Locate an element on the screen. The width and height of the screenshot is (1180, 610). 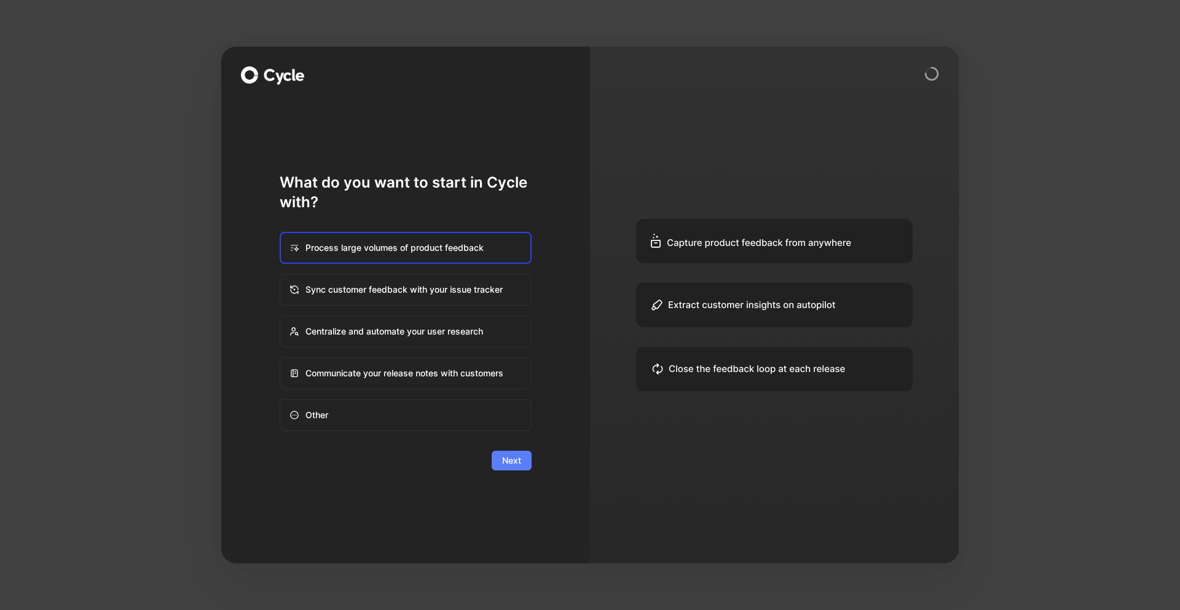
div: Process large volumes of product feedback is located at coordinates (406, 248).